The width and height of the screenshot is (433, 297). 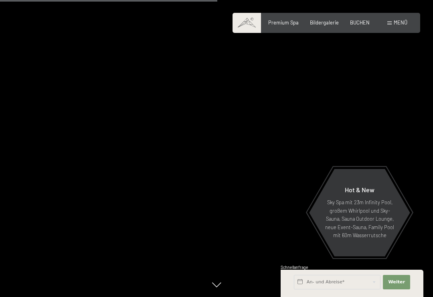 What do you see at coordinates (284, 22) in the screenshot?
I see `span: Premium Spa` at bounding box center [284, 22].